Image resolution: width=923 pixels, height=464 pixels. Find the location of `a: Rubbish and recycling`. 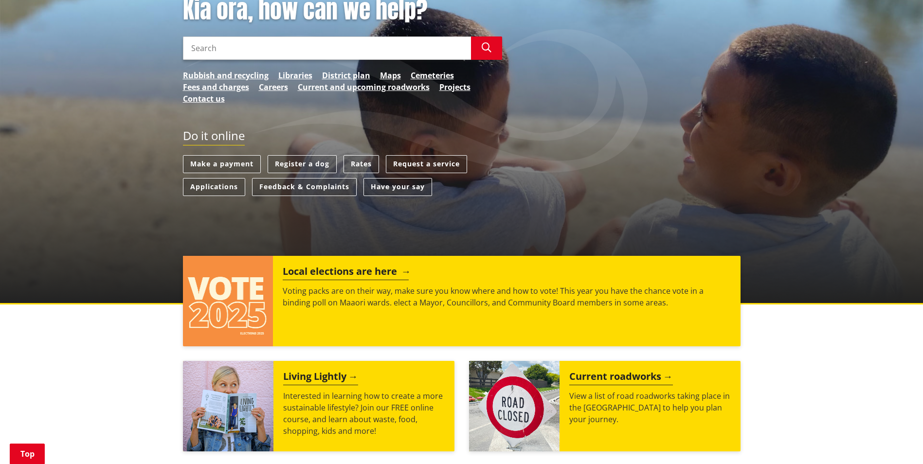

a: Rubbish and recycling is located at coordinates (226, 75).